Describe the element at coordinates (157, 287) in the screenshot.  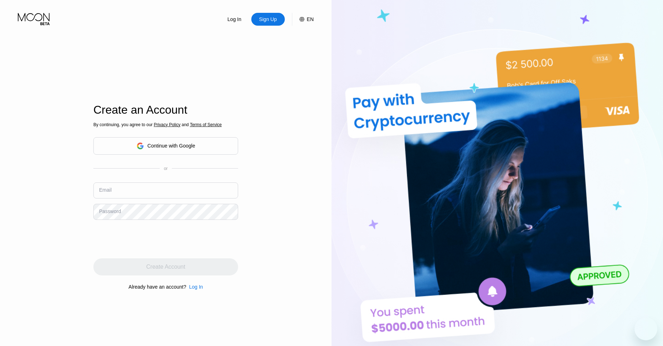
I see `div: Already have an account?` at that location.